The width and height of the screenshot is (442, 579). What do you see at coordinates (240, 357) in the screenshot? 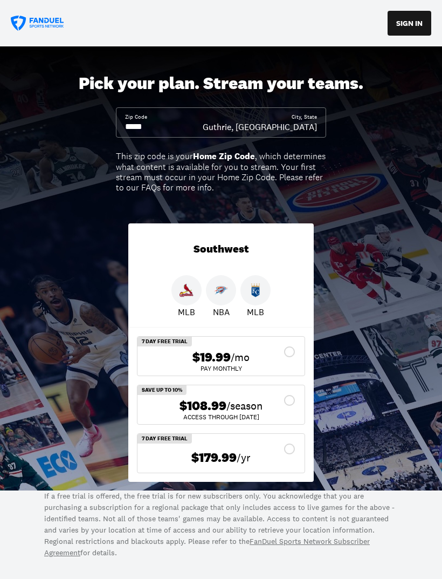
I see `span: /mo` at bounding box center [240, 357].